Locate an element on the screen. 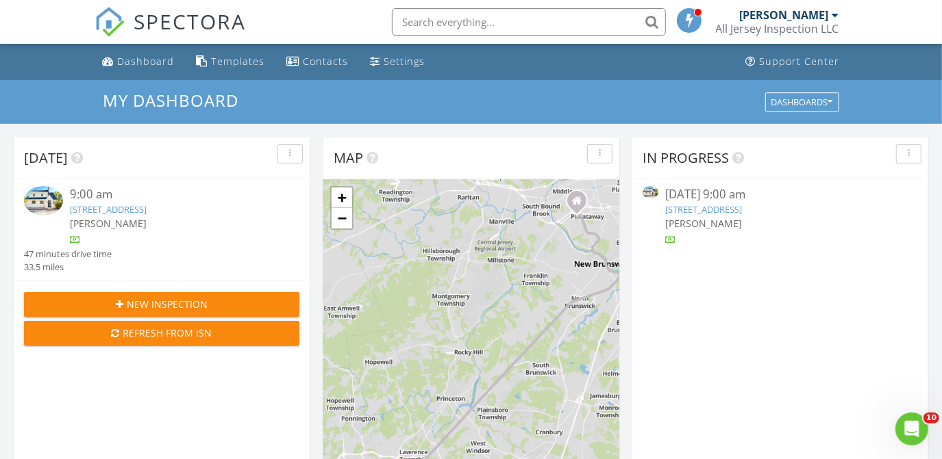  div: All Jersey Inspection LLC is located at coordinates (777, 29).